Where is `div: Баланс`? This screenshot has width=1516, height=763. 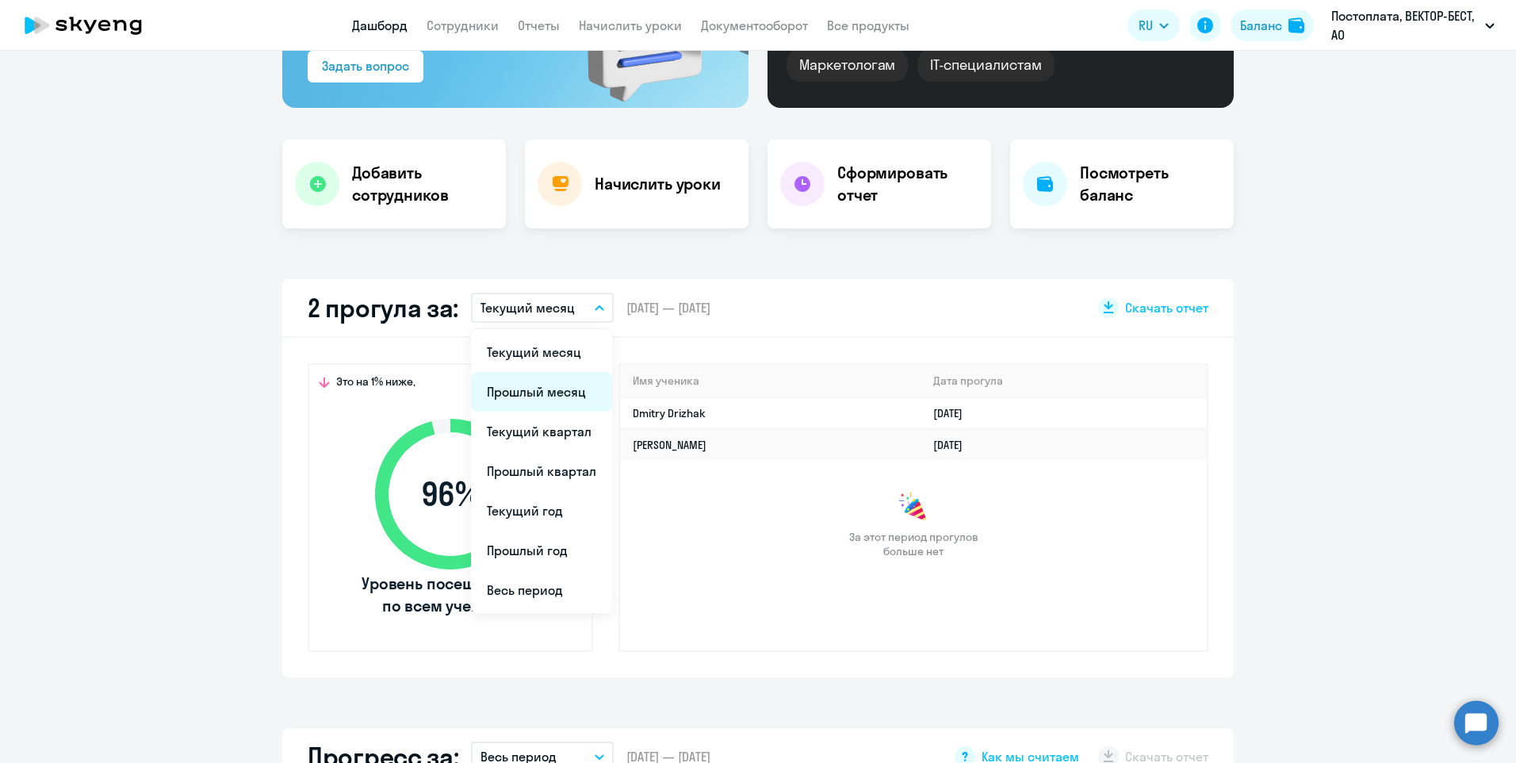
div: Баланс is located at coordinates (1261, 25).